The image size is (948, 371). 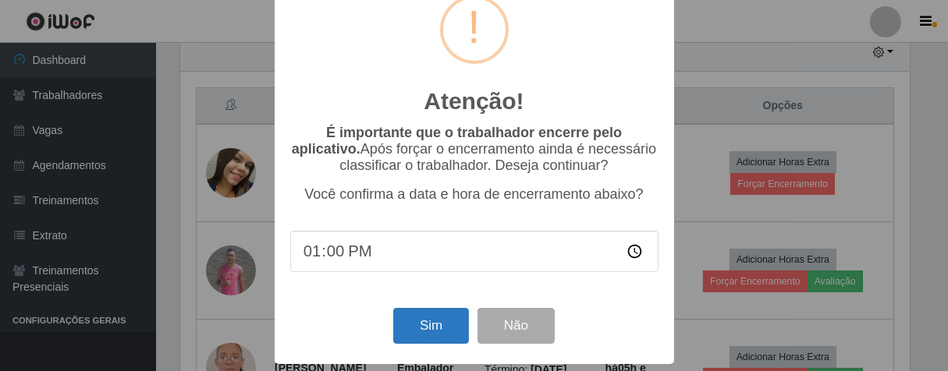 I want to click on button: Não, so click(x=516, y=326).